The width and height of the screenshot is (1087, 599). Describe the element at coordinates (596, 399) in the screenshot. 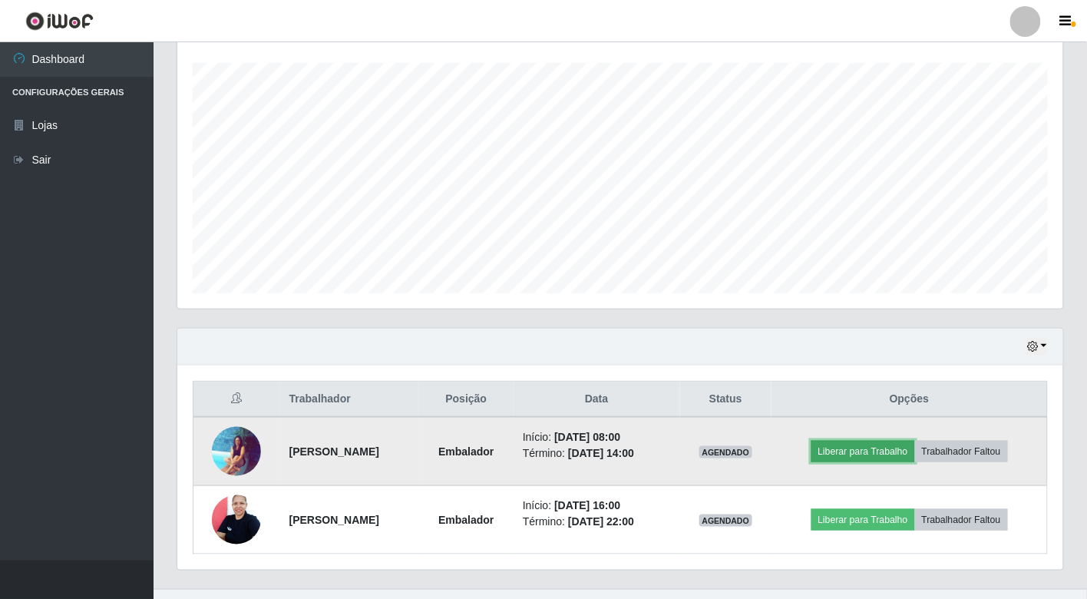

I see `th: Data` at that location.